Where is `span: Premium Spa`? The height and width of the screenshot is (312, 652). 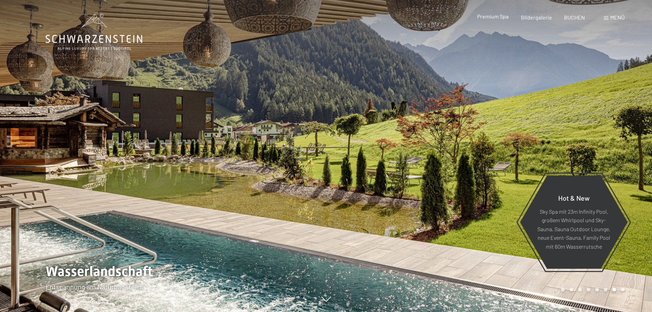 span: Premium Spa is located at coordinates (492, 16).